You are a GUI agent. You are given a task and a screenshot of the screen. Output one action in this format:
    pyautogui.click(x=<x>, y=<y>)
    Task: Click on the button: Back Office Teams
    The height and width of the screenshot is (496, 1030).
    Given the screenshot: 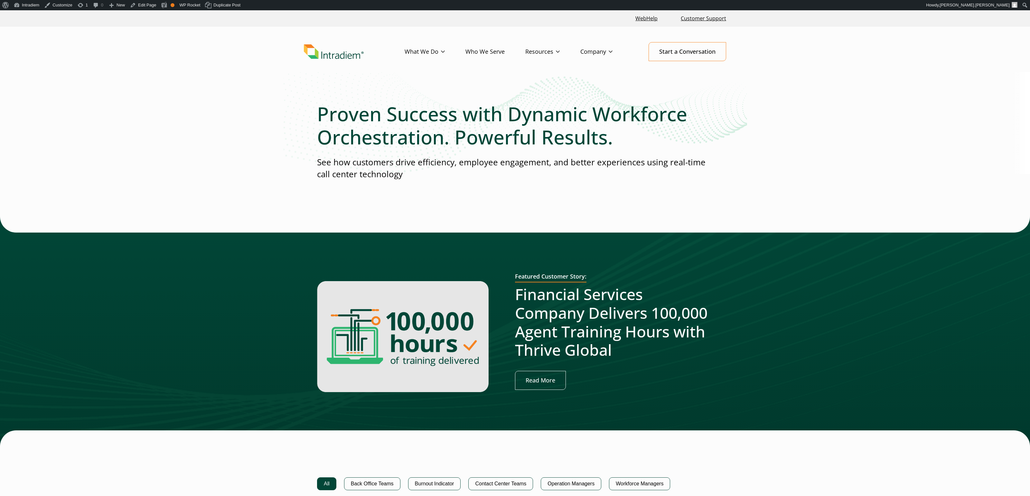 What is the action you would take?
    pyautogui.click(x=372, y=484)
    